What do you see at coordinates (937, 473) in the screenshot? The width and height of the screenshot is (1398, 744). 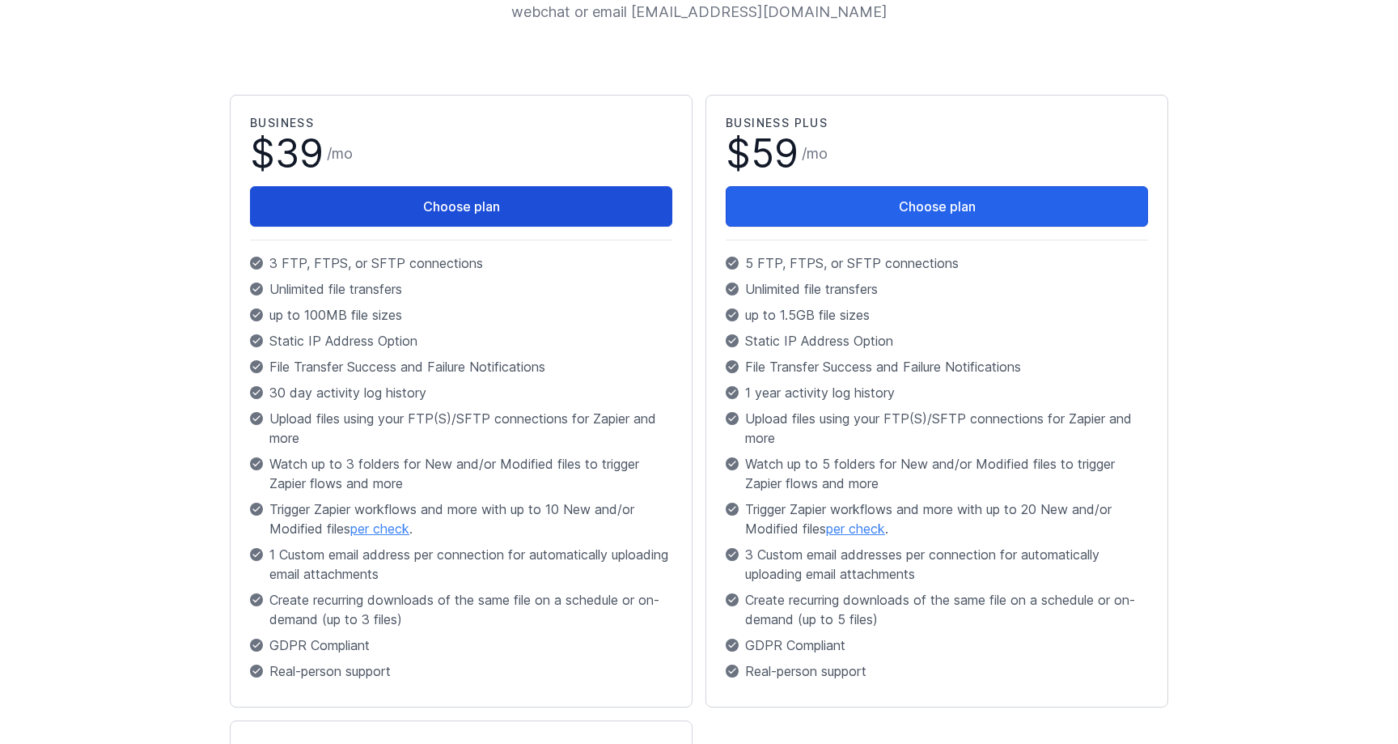 I see `p: Watch up to 5 folders for New and/or Modified files to trigger Zapier flows and more` at bounding box center [937, 473].